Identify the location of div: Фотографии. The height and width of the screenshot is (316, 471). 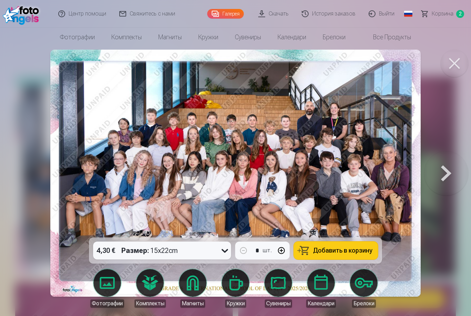
(107, 304).